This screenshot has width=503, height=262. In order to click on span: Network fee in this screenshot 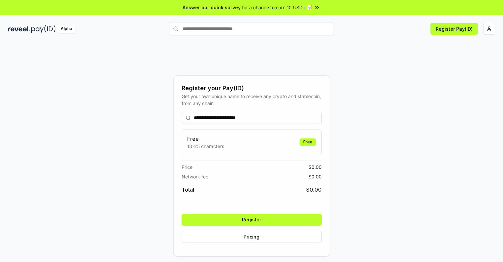, I will do `click(195, 176)`.